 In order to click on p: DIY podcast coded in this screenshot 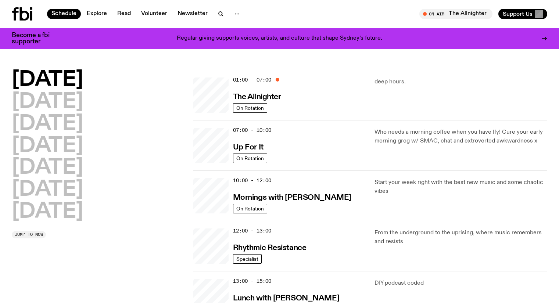, I will do `click(461, 284)`.